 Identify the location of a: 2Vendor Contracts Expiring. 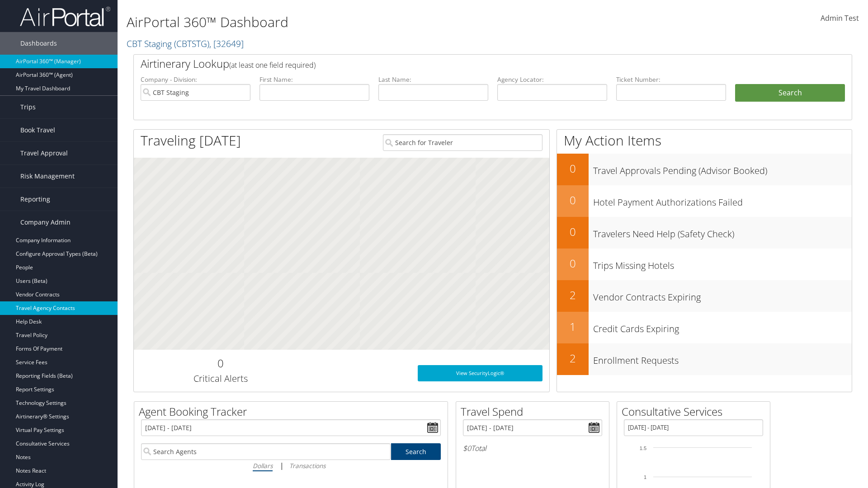
(705, 296).